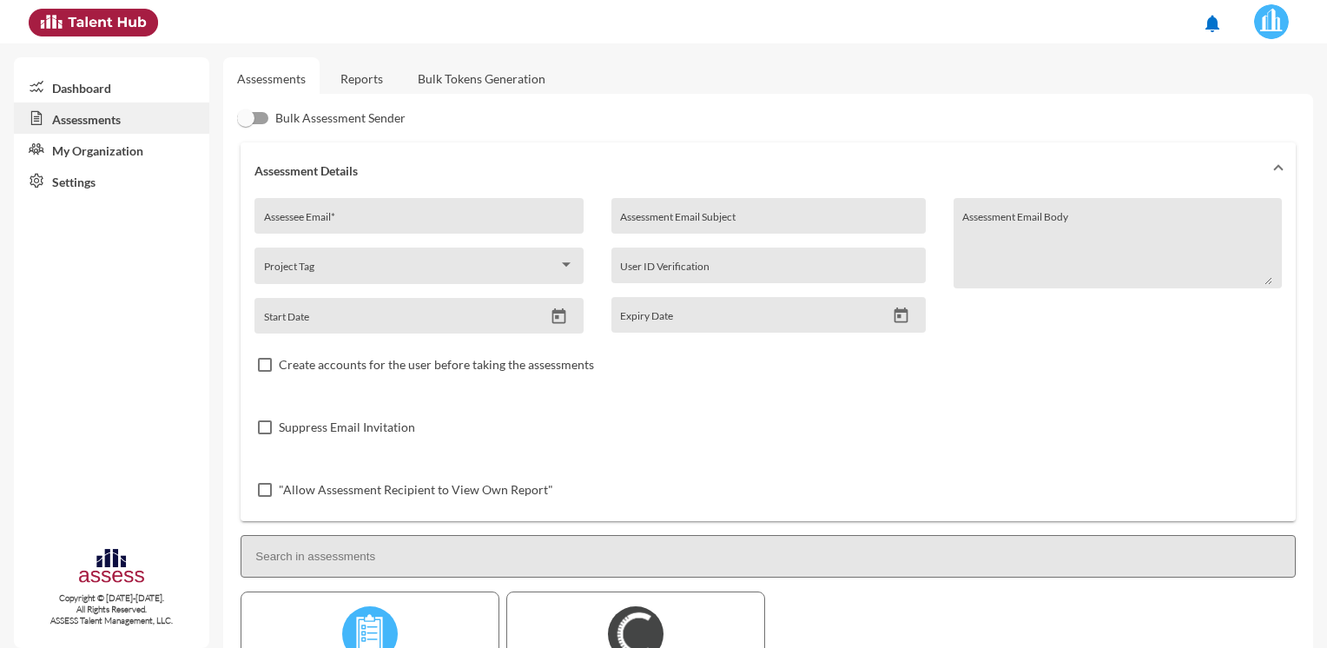 The width and height of the screenshot is (1327, 648). What do you see at coordinates (768, 170) in the screenshot?
I see `mat-expansion-panel-header: Assessment Details` at bounding box center [768, 170].